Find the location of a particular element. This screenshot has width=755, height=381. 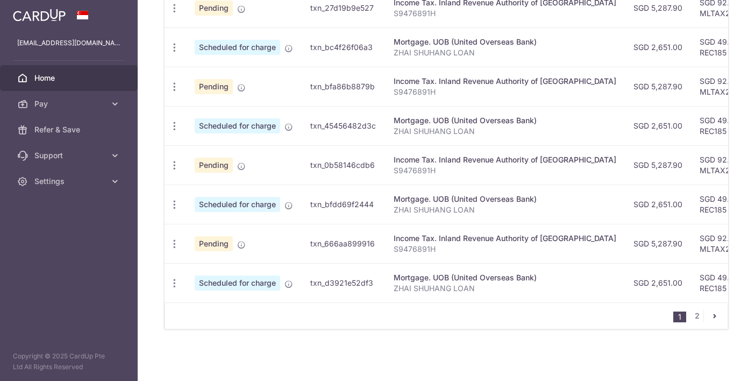

a: 2 is located at coordinates (697, 316).